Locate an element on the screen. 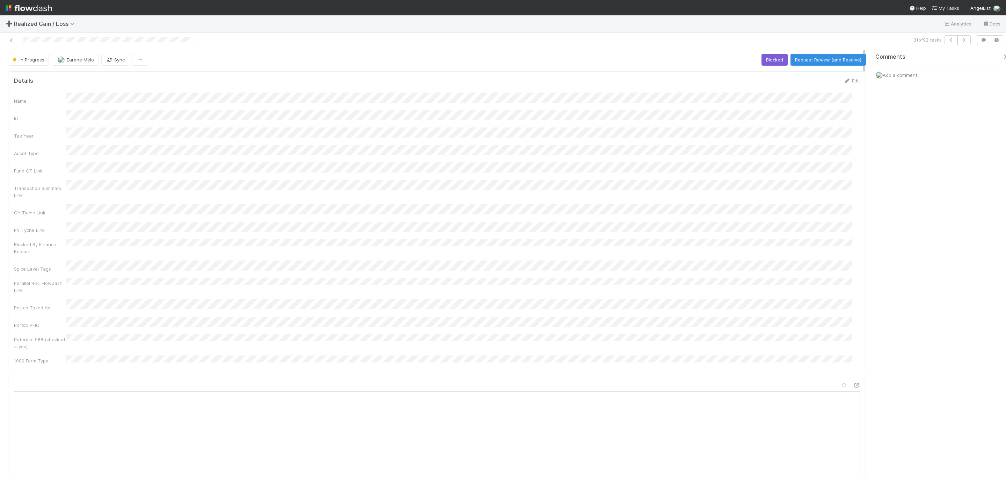 The height and width of the screenshot is (477, 1006). span: My Tasks is located at coordinates (945, 8).